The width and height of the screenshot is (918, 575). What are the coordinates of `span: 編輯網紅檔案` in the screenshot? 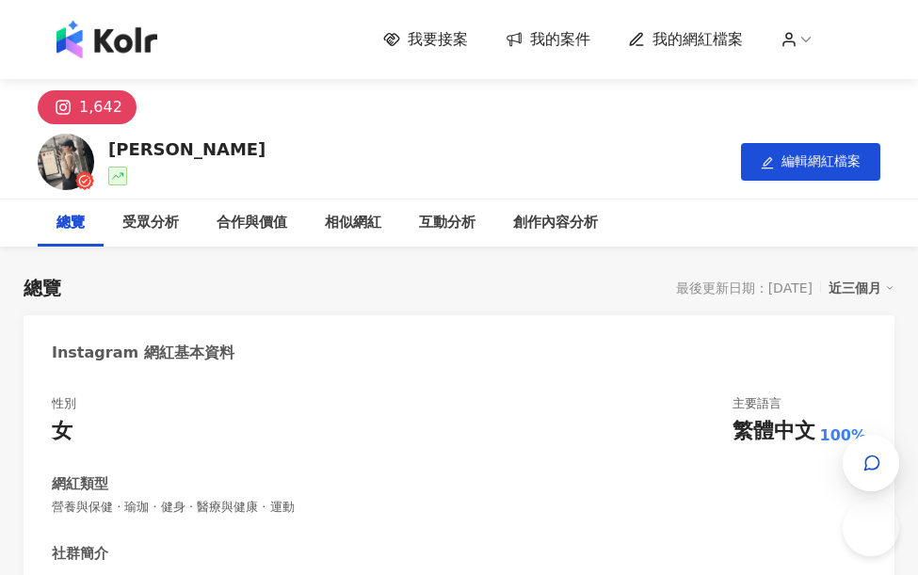 It's located at (821, 161).